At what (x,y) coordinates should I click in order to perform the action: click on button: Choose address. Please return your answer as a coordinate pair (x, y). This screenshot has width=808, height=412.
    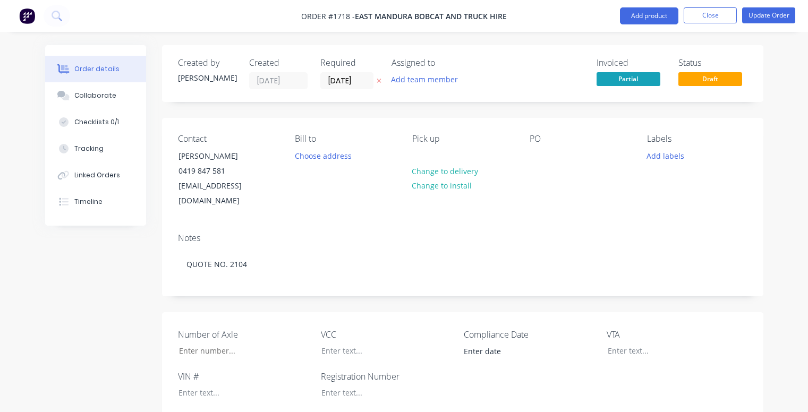
    Looking at the image, I should click on (323, 155).